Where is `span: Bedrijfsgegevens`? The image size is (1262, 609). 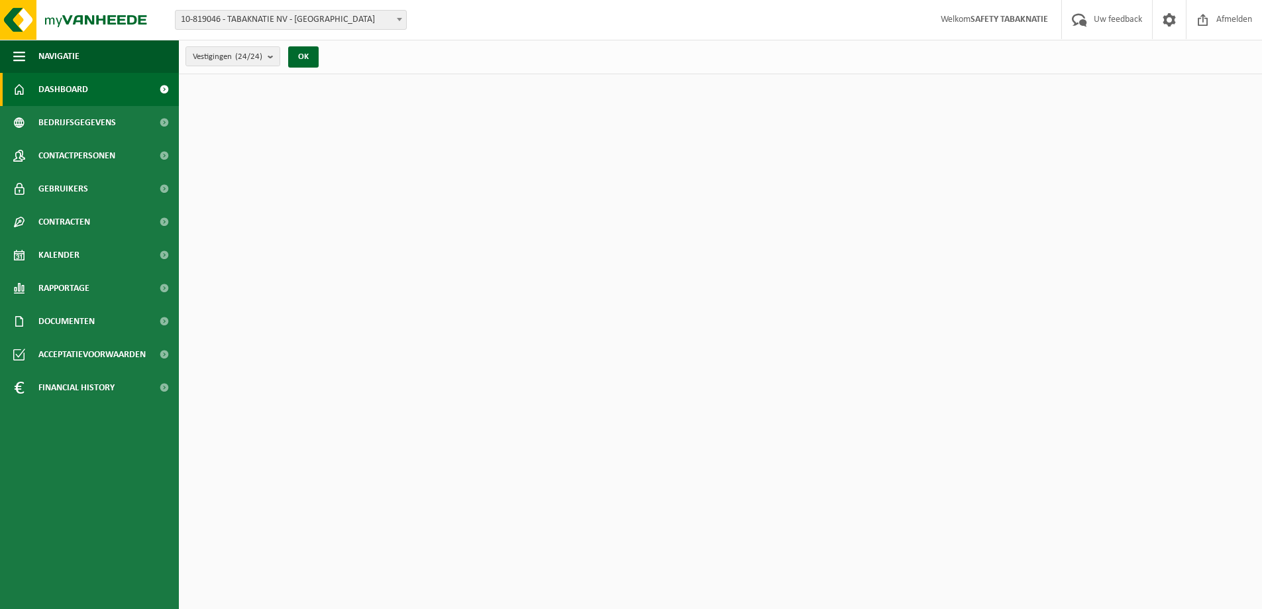 span: Bedrijfsgegevens is located at coordinates (77, 123).